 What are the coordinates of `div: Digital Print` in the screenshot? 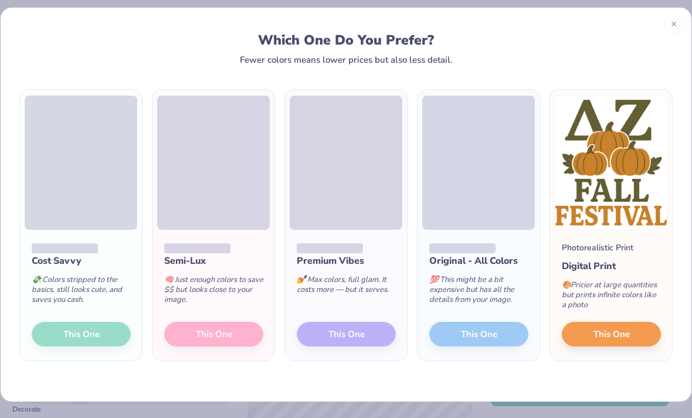 It's located at (611, 266).